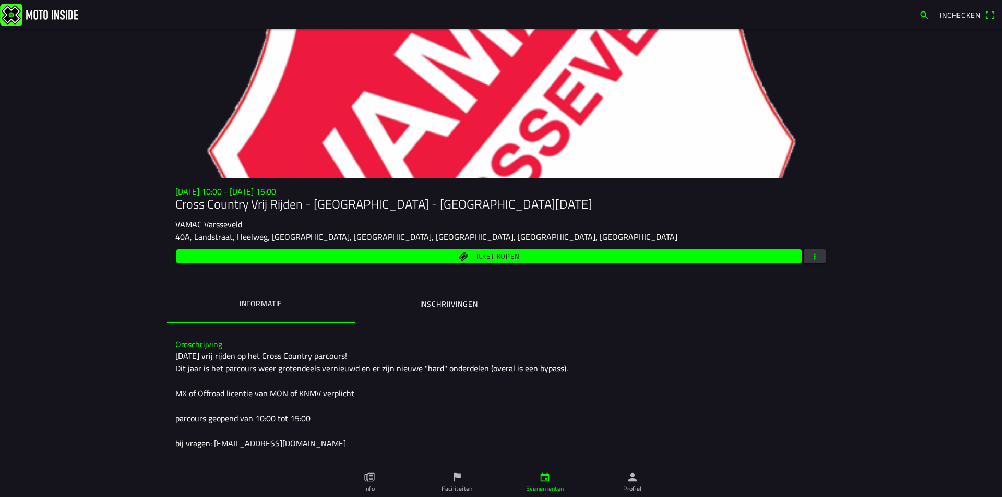  Describe the element at coordinates (209, 224) in the screenshot. I see `ion-text: VAMAC Varsseveld` at that location.